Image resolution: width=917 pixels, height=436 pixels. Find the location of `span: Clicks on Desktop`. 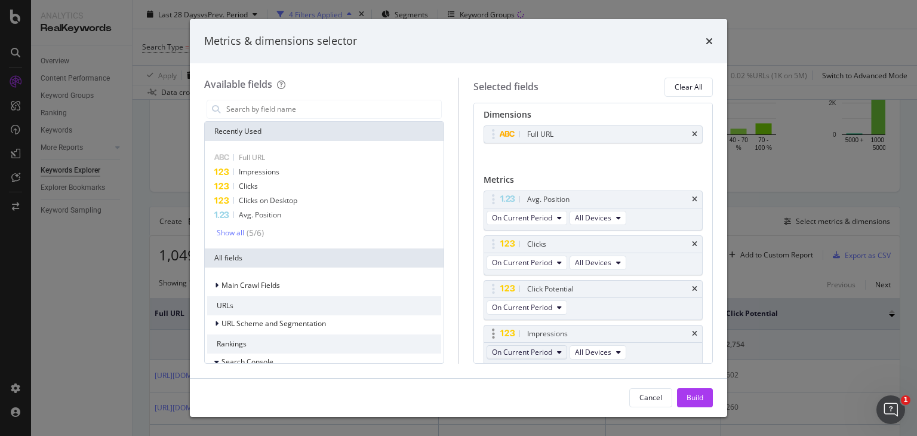

span: Clicks on Desktop is located at coordinates (268, 200).